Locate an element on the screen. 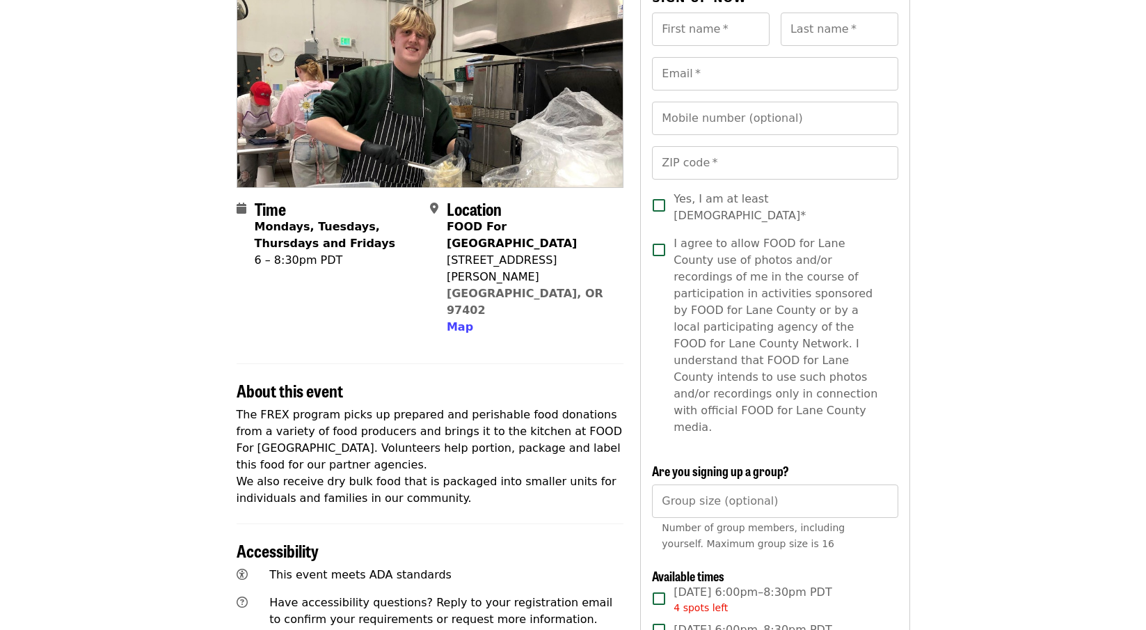 This screenshot has height=630, width=1146. span: This event meets ADA standards is located at coordinates (361, 574).